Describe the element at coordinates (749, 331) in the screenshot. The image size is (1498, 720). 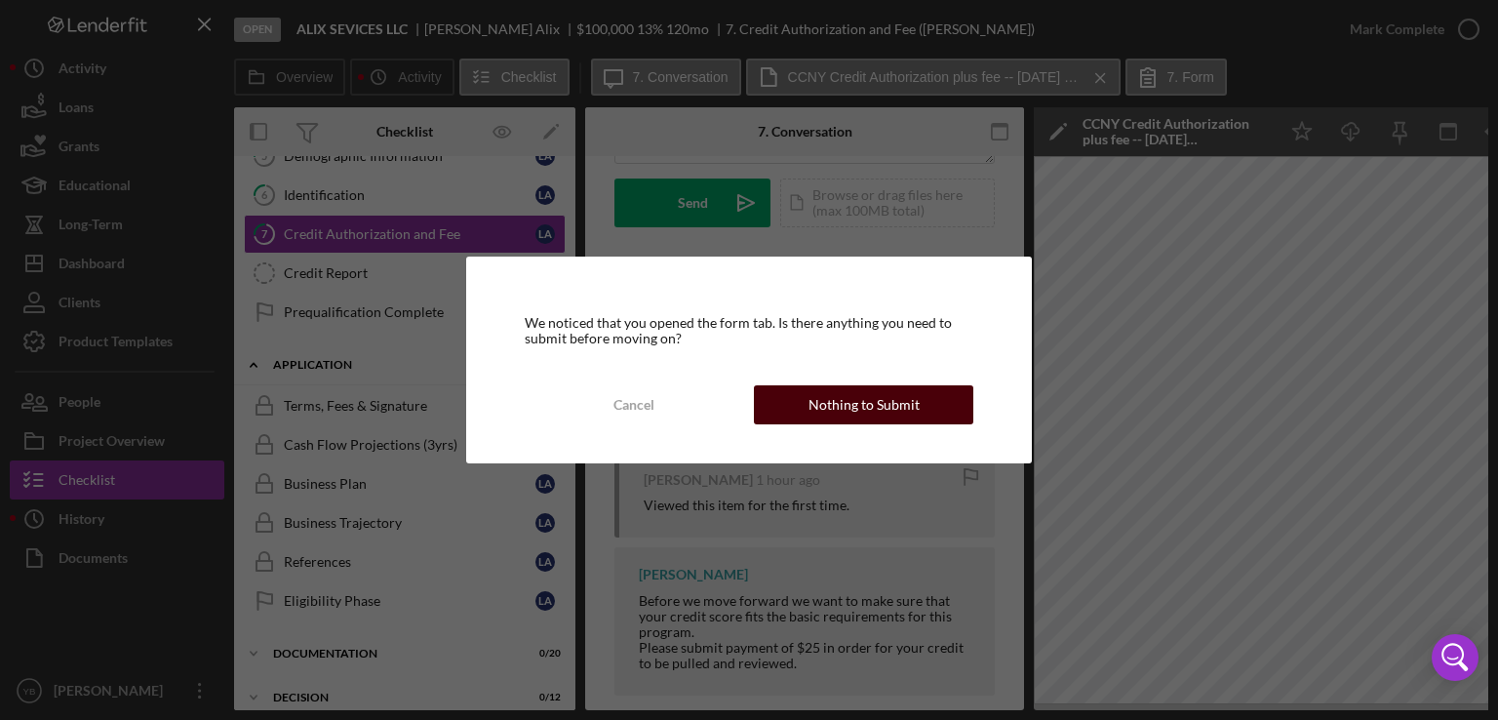
I see `div: We noticed that you opened the form tab. Is there anything you need to submit before moving on?` at that location.